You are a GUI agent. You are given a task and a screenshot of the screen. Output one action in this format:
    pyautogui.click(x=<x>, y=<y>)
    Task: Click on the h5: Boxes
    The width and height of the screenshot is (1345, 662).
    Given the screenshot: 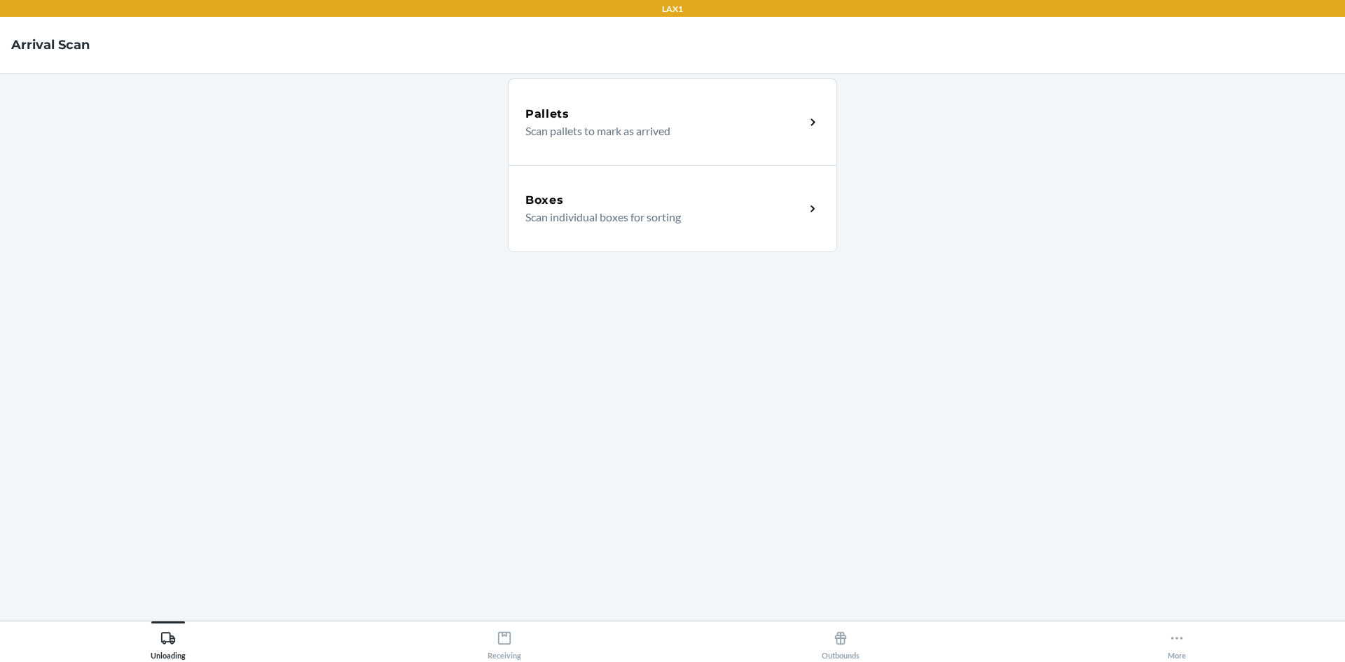 What is the action you would take?
    pyautogui.click(x=544, y=200)
    